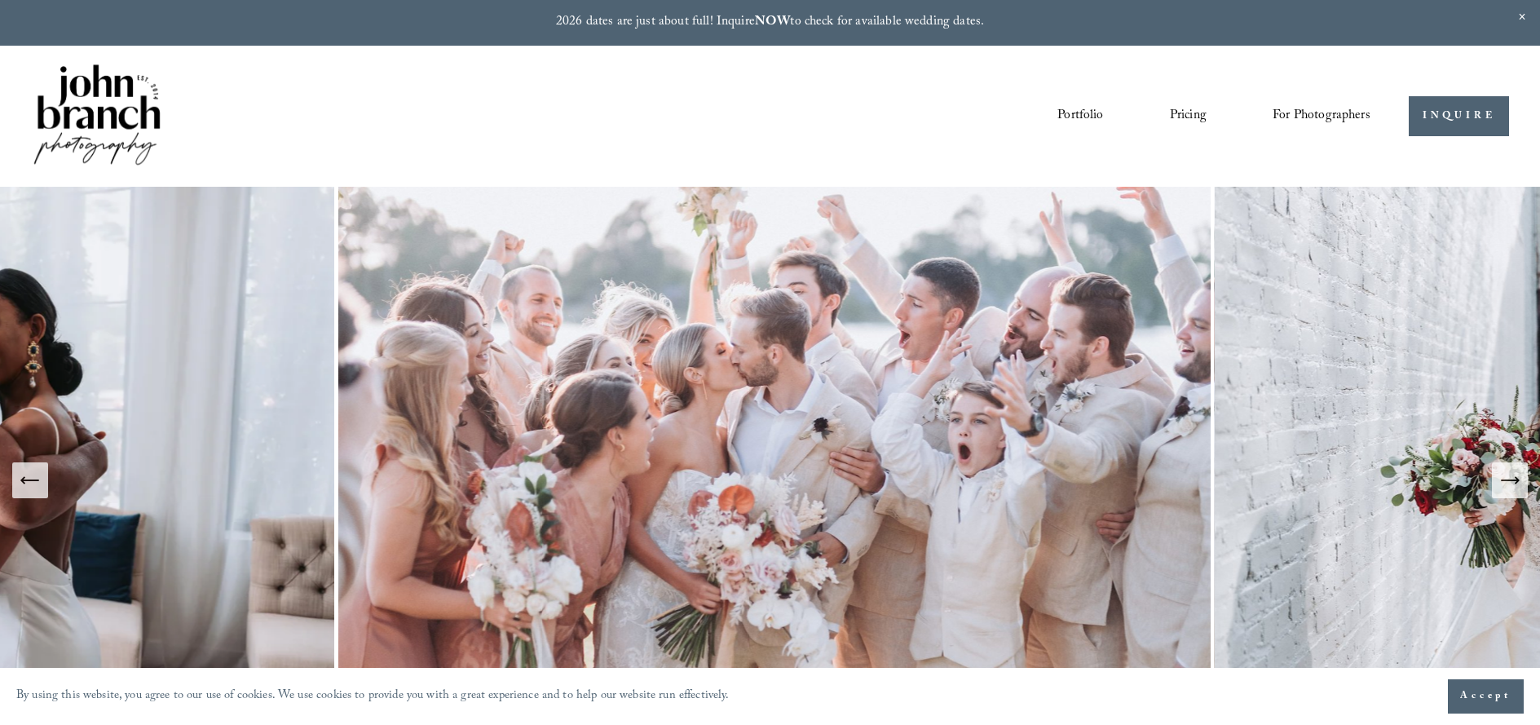  Describe the element at coordinates (97, 116) in the screenshot. I see `img: John Branch IV Photography` at that location.